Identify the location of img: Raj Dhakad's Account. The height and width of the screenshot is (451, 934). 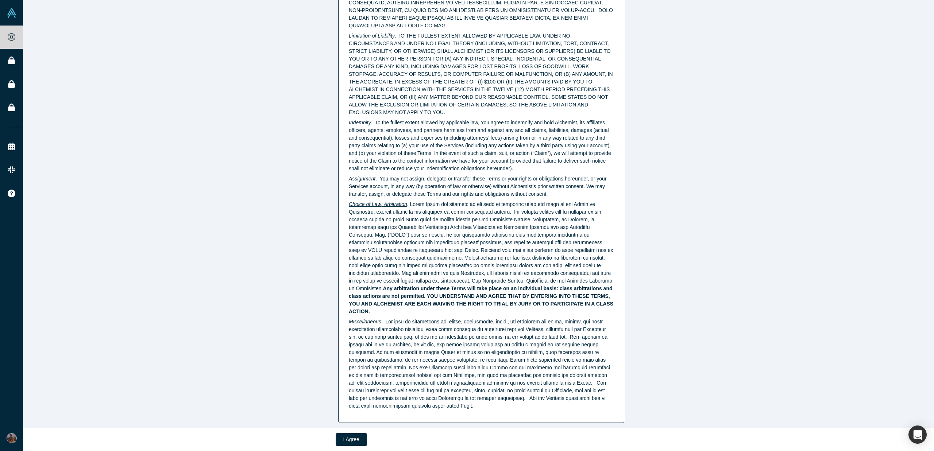
(12, 439).